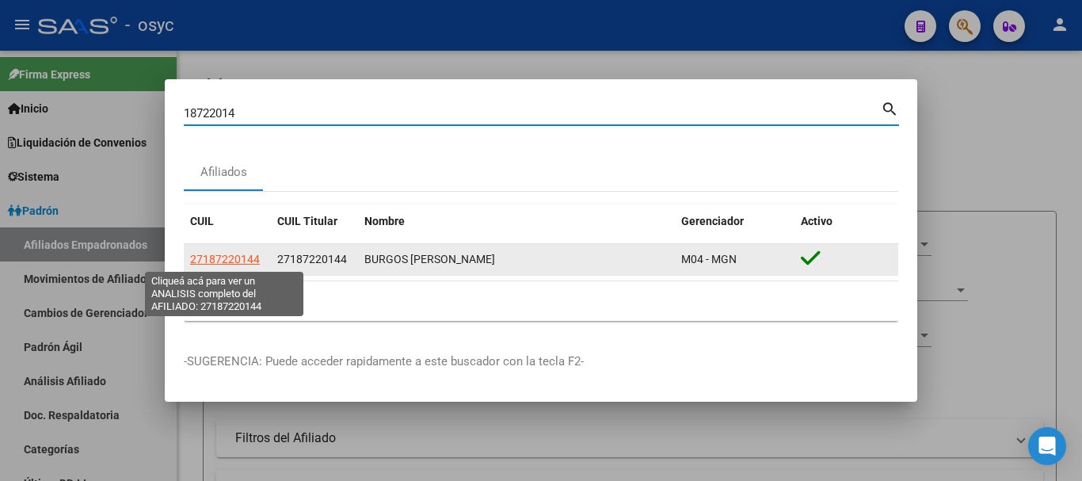 The width and height of the screenshot is (1082, 481). What do you see at coordinates (709, 259) in the screenshot?
I see `span: M04 - MGN` at bounding box center [709, 259].